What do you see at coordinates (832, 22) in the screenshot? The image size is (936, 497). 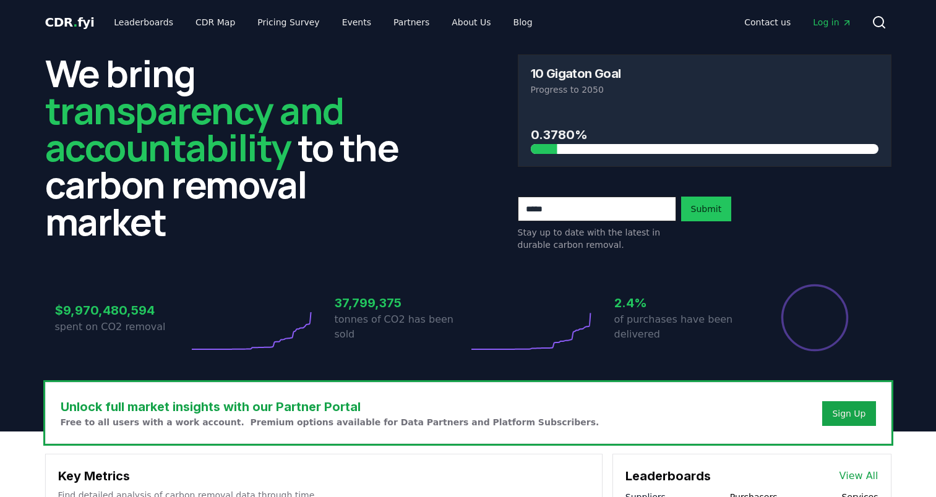 I see `span: Log in` at bounding box center [832, 22].